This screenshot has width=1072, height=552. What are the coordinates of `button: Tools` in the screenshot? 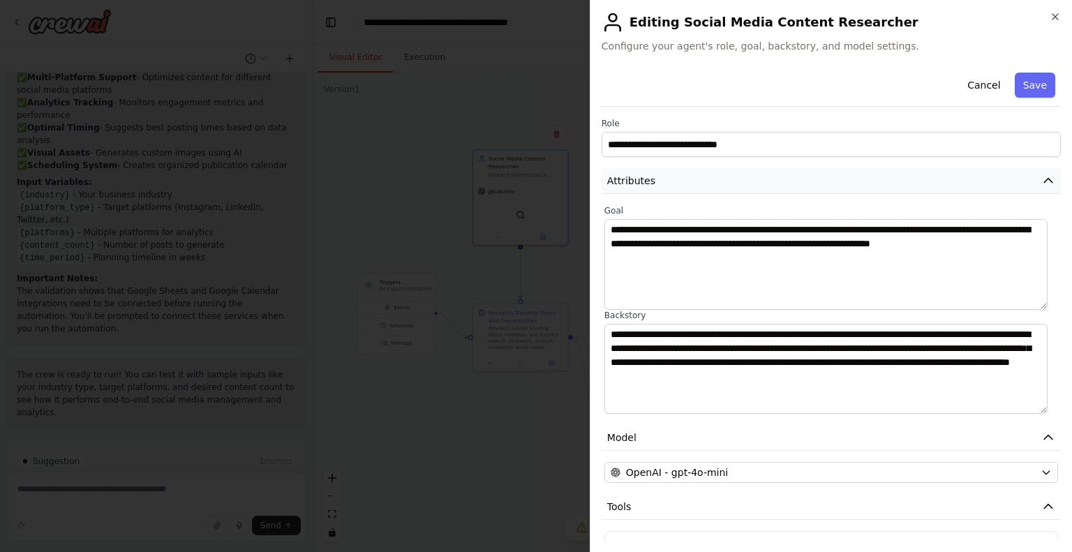 It's located at (831, 507).